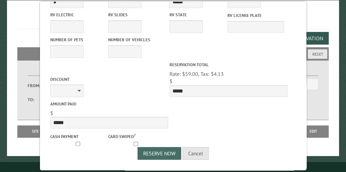  Describe the element at coordinates (137, 136) in the screenshot. I see `label: Card swiped` at that location.